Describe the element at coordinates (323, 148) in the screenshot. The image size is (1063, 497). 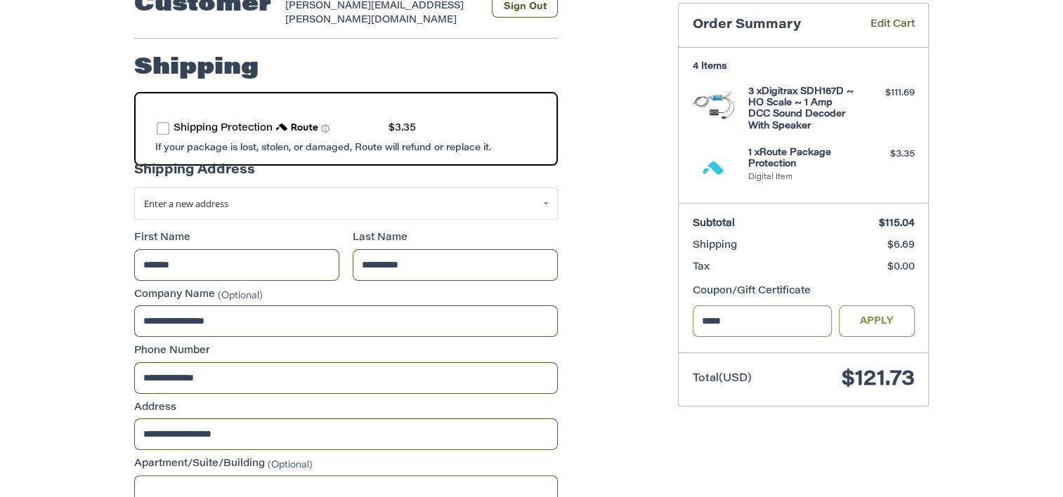
I see `span: If your package is lost, stolen, or damaged, Route will refund or replace it.` at that location.